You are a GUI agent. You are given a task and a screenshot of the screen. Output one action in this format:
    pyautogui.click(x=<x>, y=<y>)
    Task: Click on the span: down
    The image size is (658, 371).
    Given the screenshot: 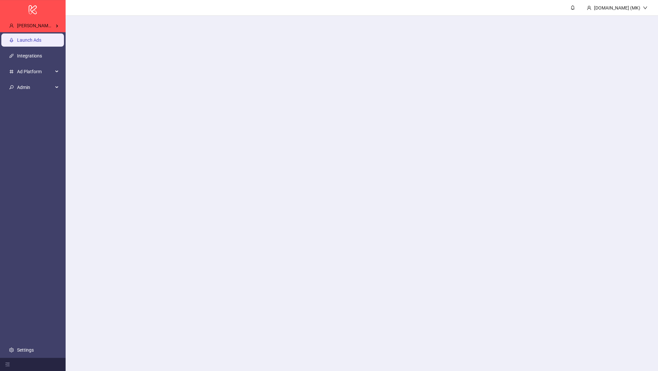 What is the action you would take?
    pyautogui.click(x=645, y=8)
    